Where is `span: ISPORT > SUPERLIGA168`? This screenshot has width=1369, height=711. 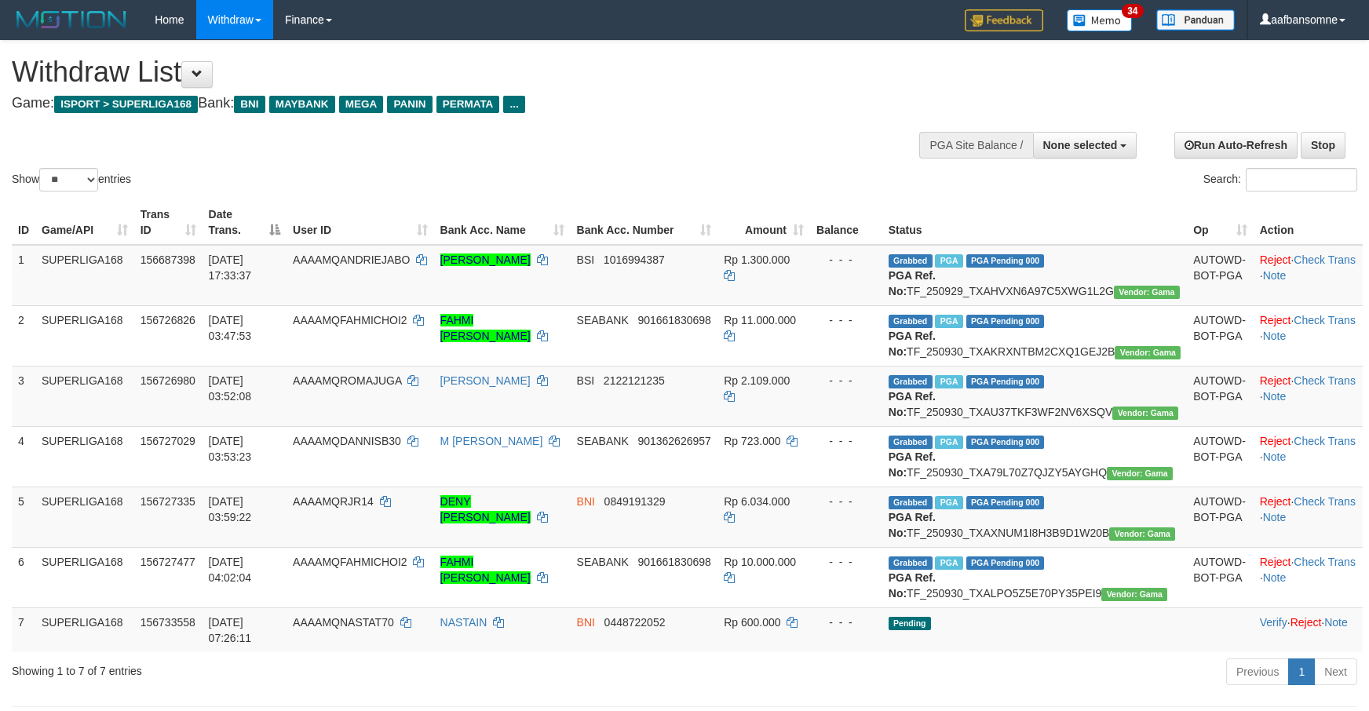 span: ISPORT > SUPERLIGA168 is located at coordinates (126, 104).